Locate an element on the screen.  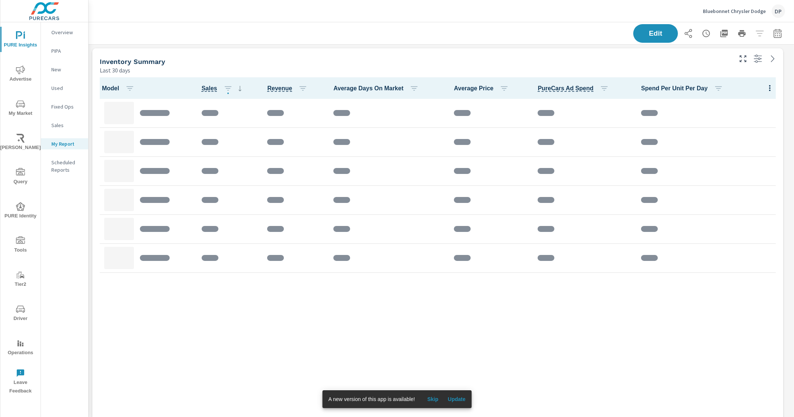
span: Tools is located at coordinates (20, 246).